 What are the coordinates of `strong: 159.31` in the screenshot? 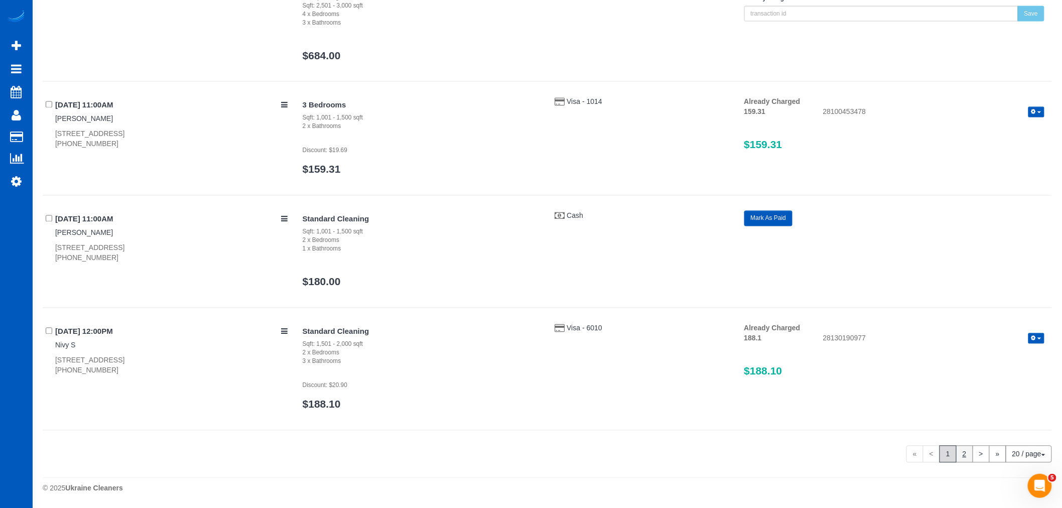 It's located at (755, 112).